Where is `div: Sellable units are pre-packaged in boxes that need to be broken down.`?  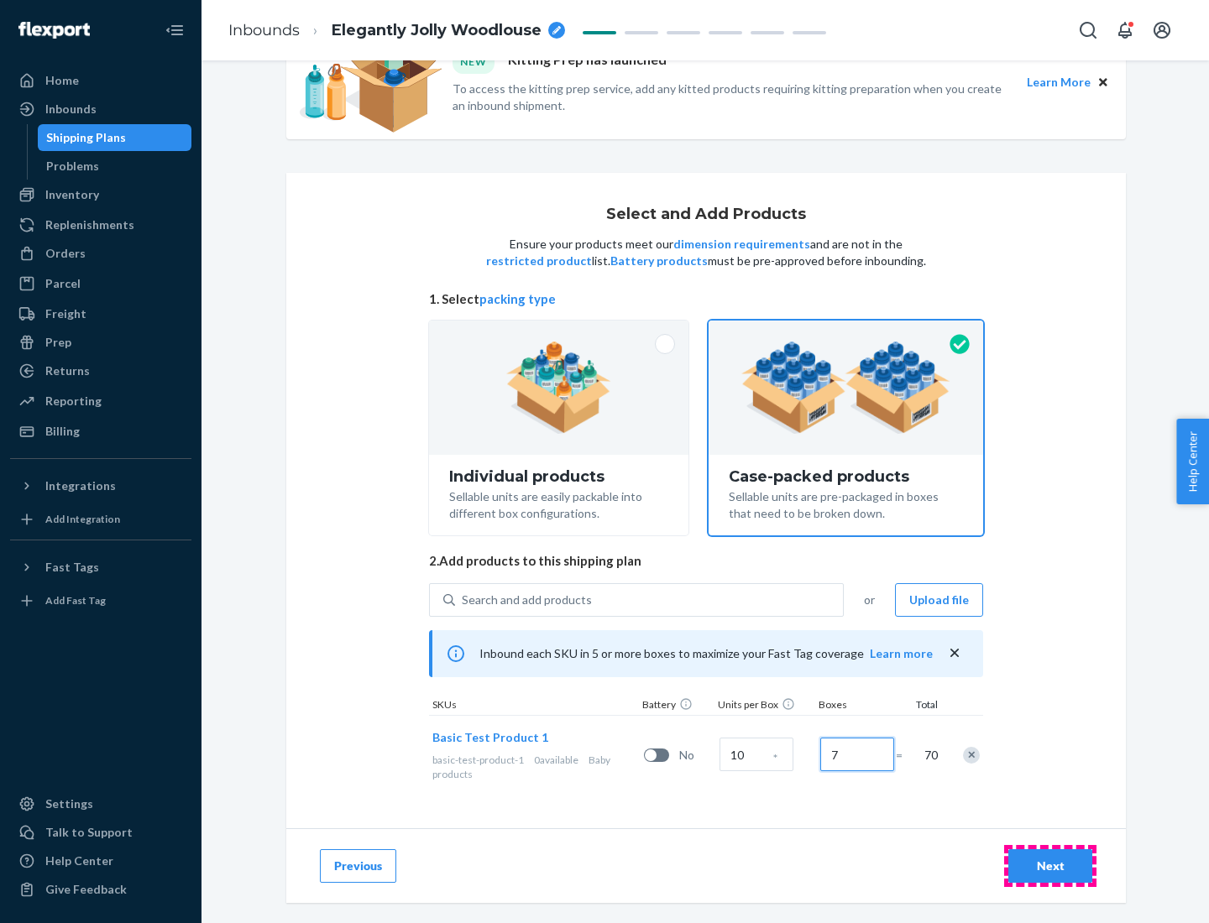 div: Sellable units are pre-packaged in boxes that need to be broken down. is located at coordinates (845, 504).